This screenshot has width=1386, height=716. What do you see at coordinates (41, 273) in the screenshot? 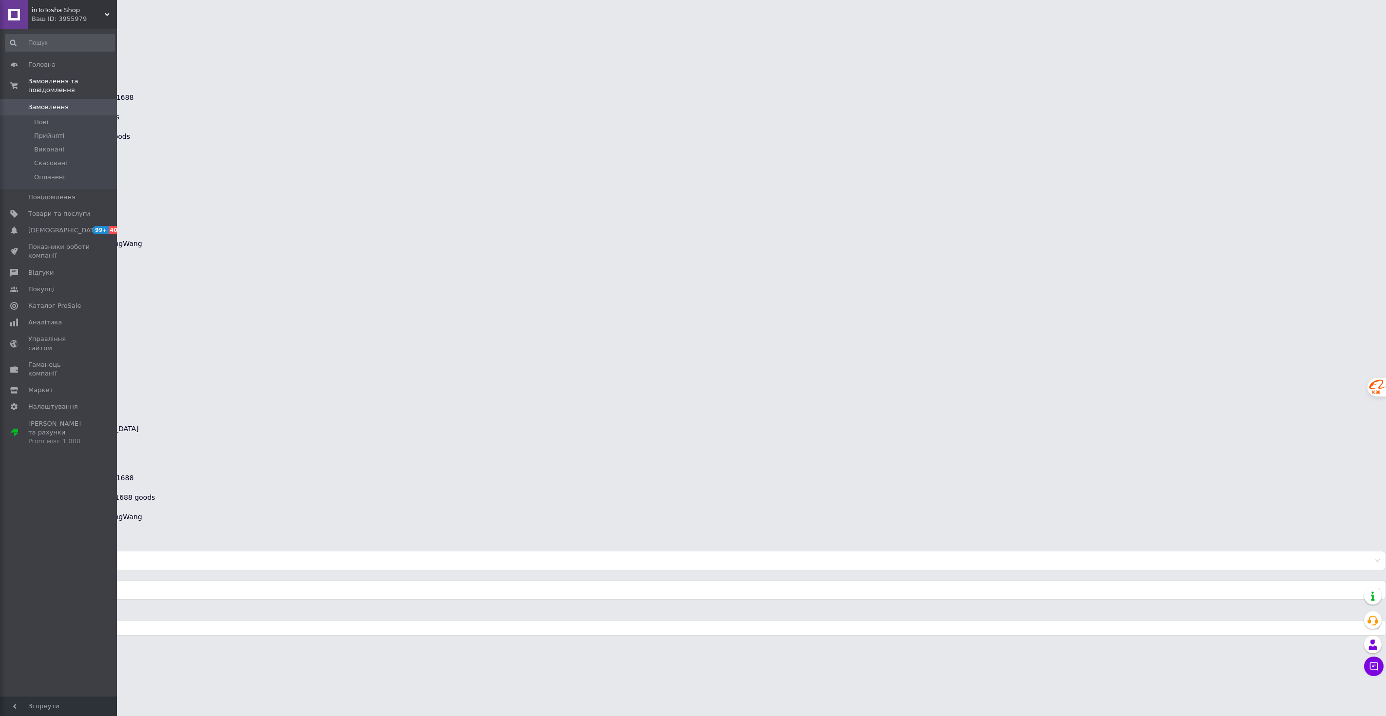
I see `span: Відгуки` at bounding box center [41, 273].